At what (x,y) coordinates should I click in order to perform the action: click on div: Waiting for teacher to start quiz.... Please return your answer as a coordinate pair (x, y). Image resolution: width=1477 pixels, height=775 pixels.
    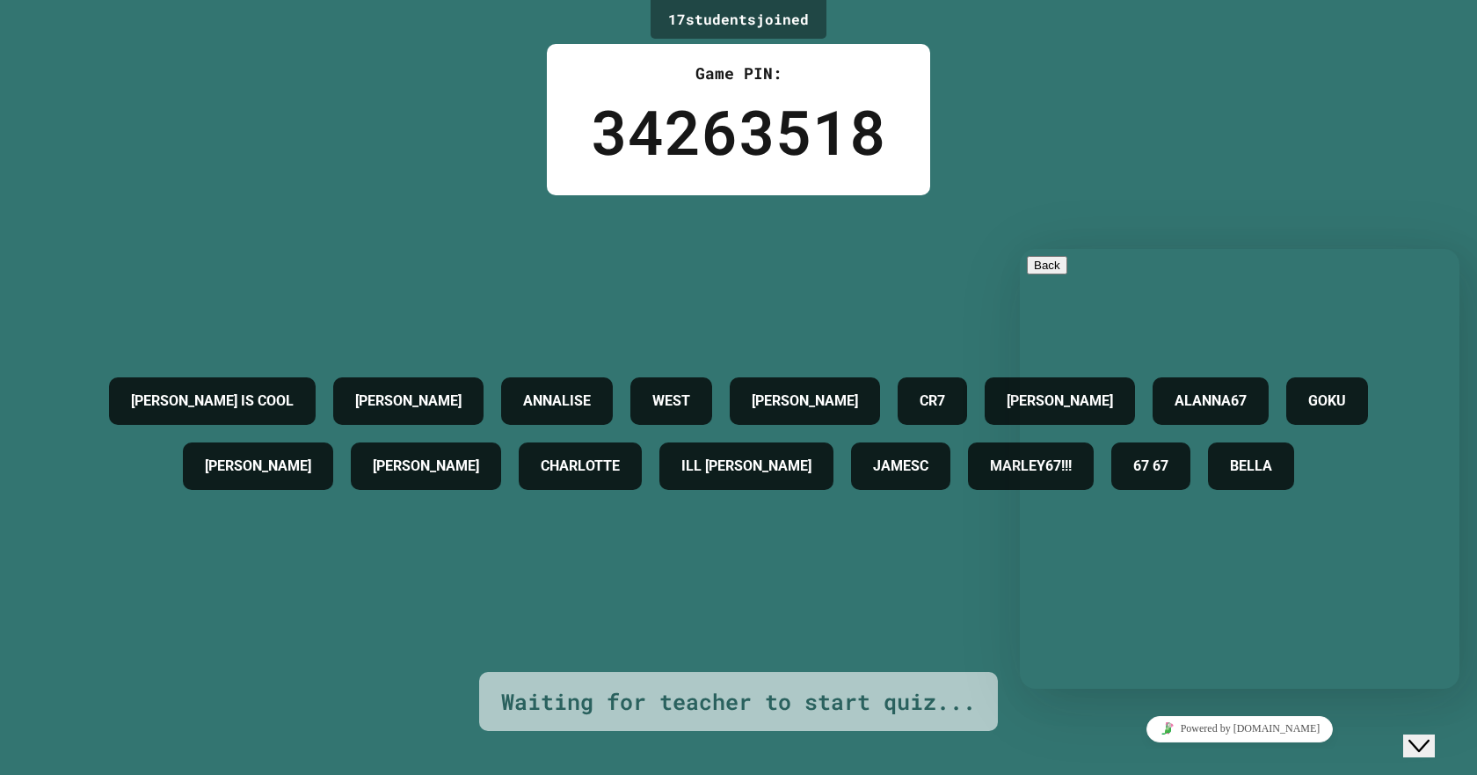
    Looking at the image, I should click on (739, 702).